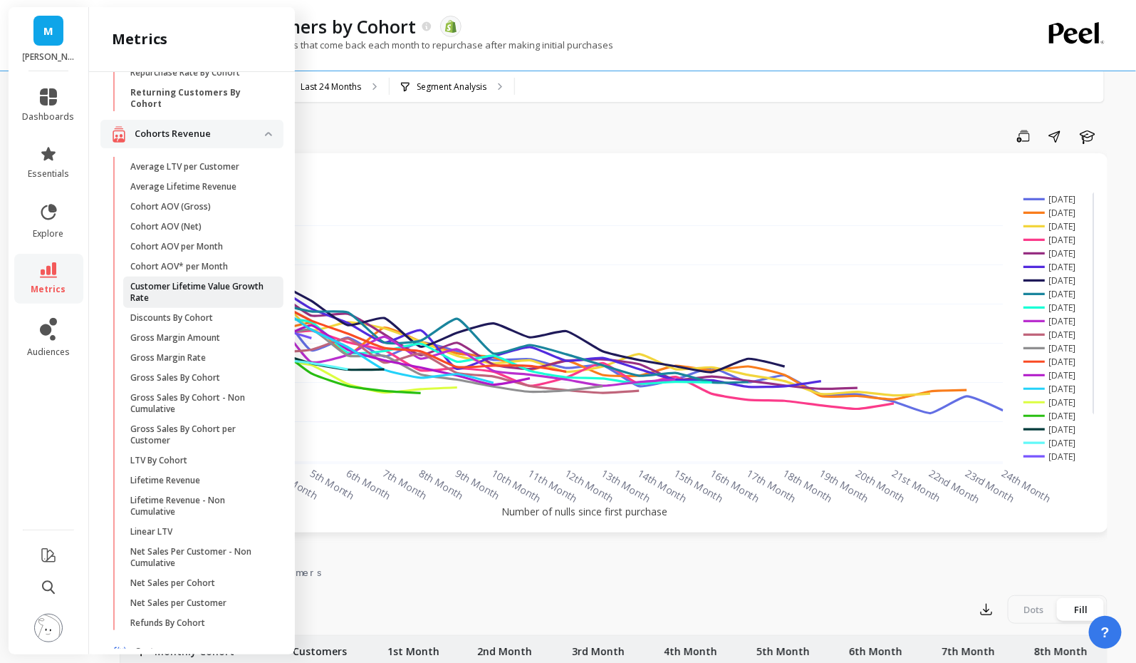 This screenshot has height=663, width=1136. What do you see at coordinates (199, 134) in the screenshot?
I see `p: Cohorts Revenue` at bounding box center [199, 134].